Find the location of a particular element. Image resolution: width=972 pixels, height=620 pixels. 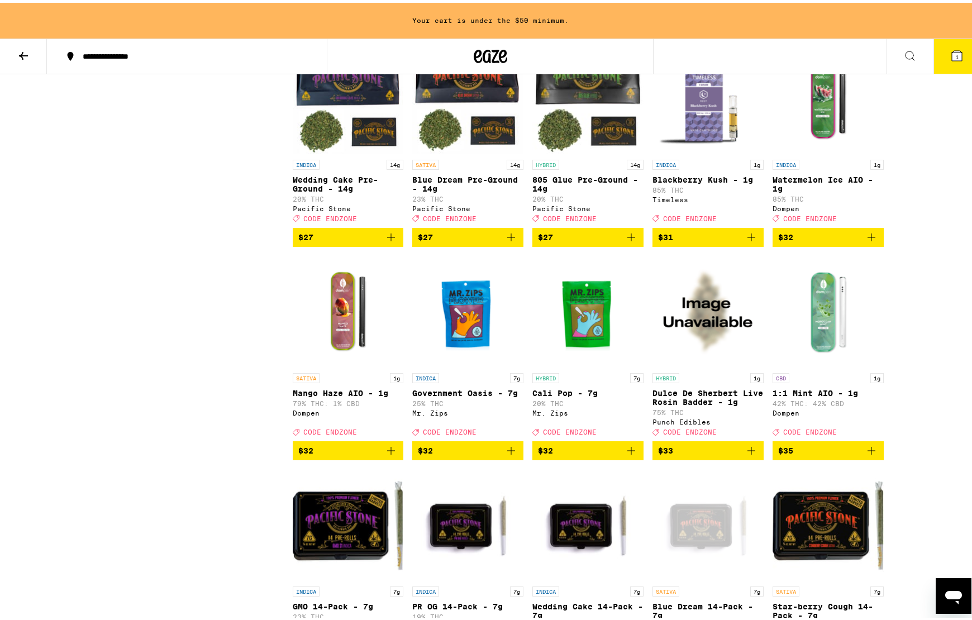

img: Dompen - Mango Haze AIO - 1g is located at coordinates (348, 309).